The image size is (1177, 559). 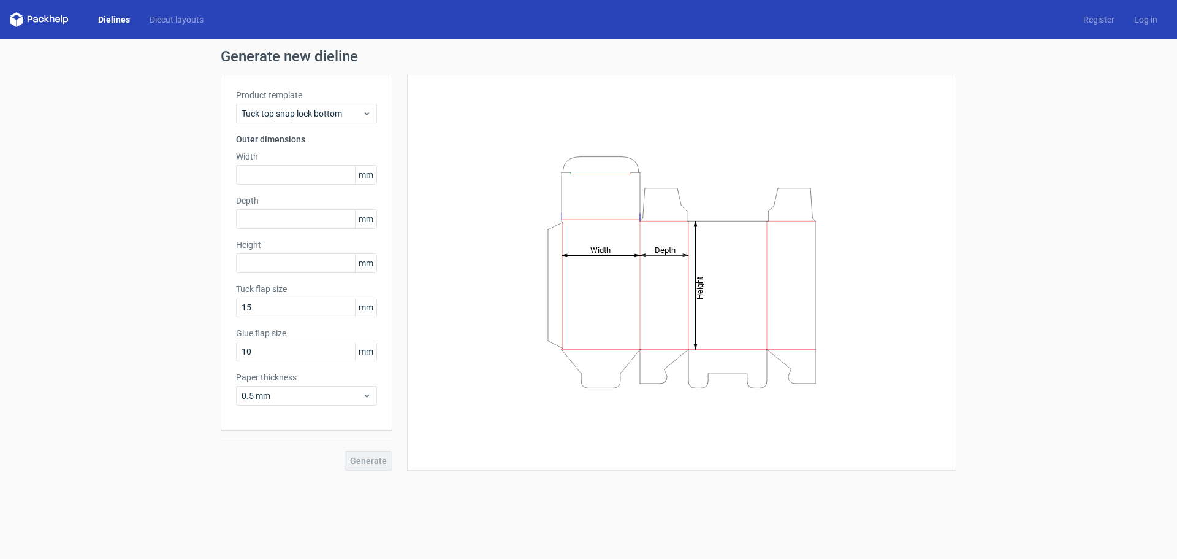 What do you see at coordinates (307, 377) in the screenshot?
I see `label: Paper thickness` at bounding box center [307, 377].